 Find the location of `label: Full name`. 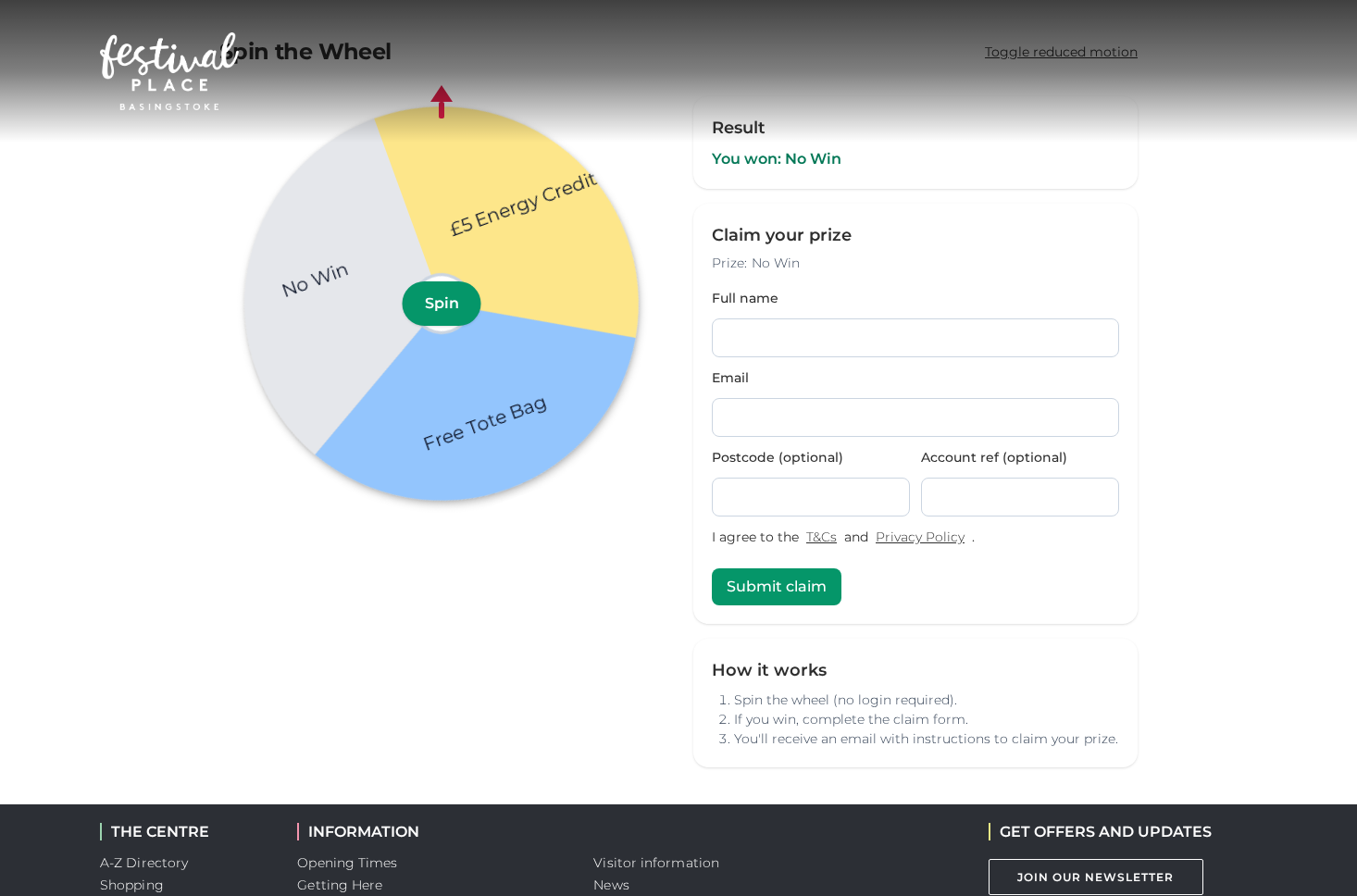

label: Full name is located at coordinates (916, 298).